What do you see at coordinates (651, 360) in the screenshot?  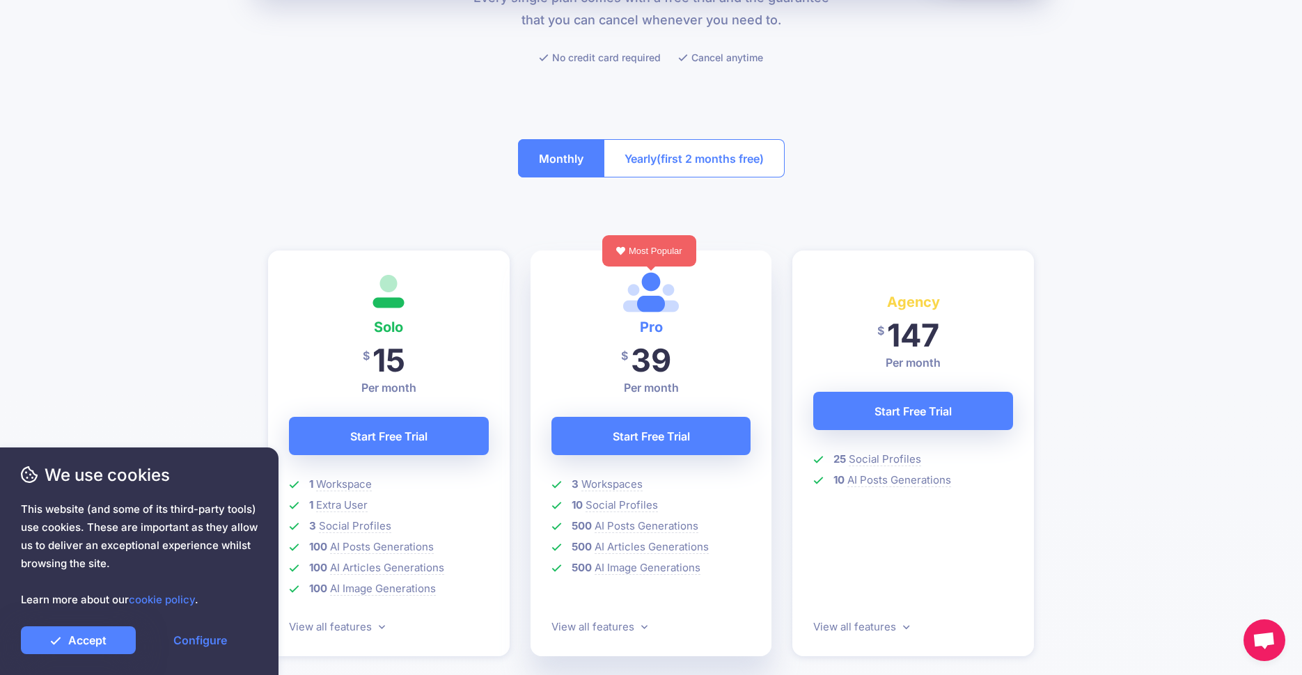 I see `span: 39` at bounding box center [651, 360].